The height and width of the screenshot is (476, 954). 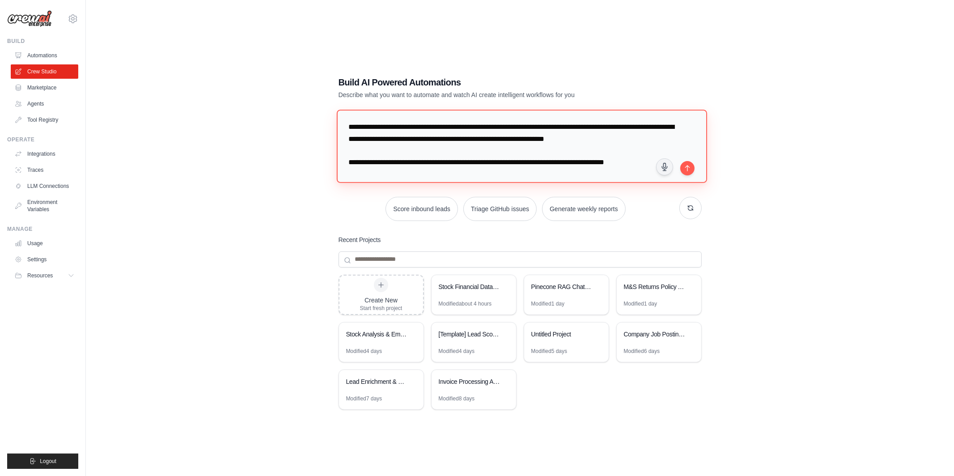 I want to click on a: Usage, so click(x=44, y=243).